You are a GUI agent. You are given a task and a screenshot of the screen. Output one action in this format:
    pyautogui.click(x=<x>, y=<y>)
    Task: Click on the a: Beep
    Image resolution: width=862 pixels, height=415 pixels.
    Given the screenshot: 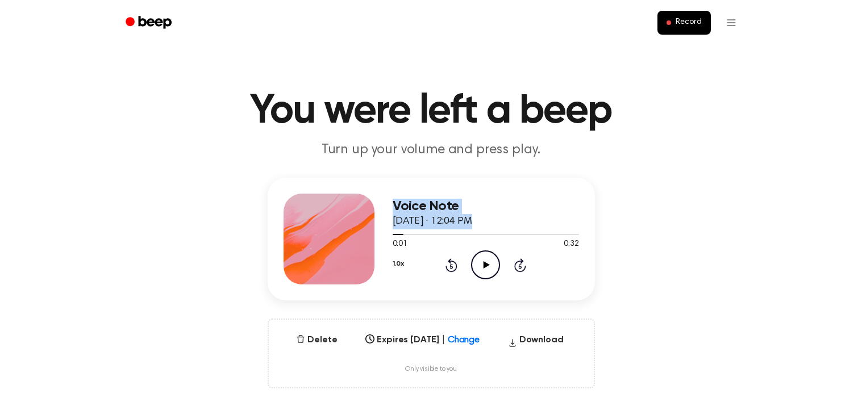 What is the action you would take?
    pyautogui.click(x=149, y=23)
    